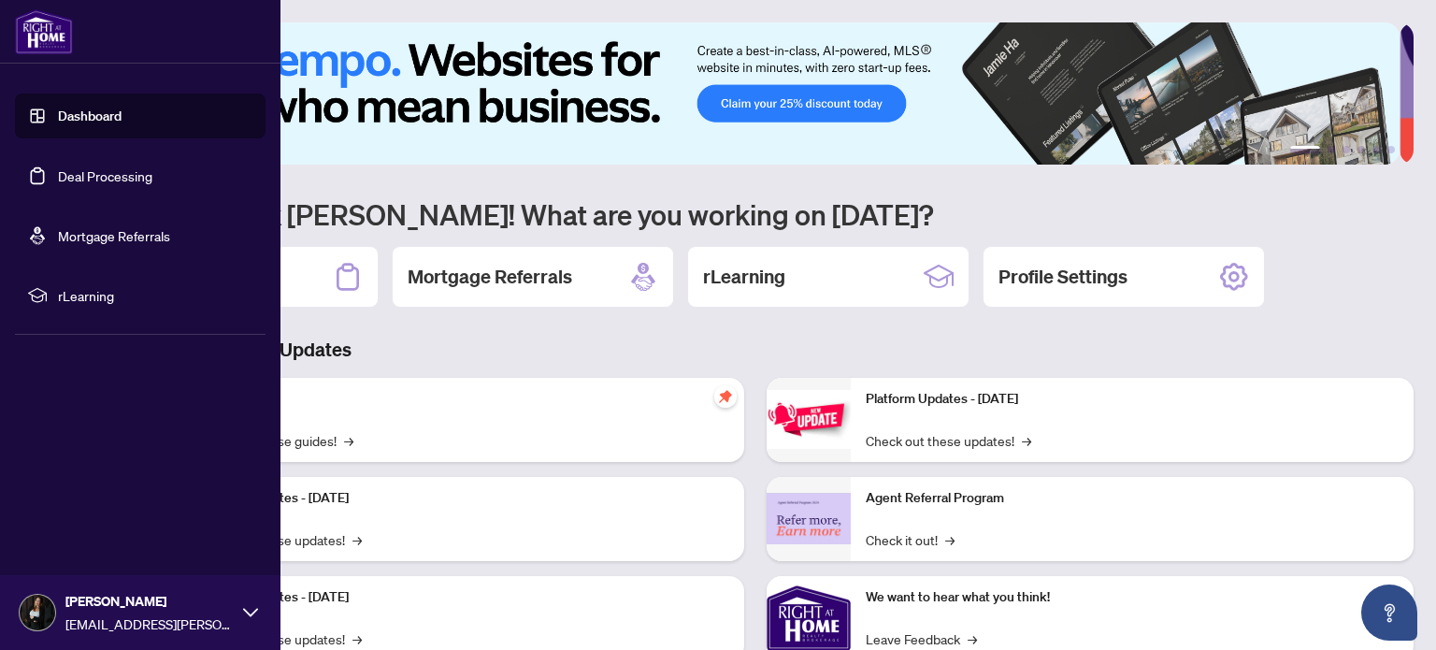  What do you see at coordinates (463, 399) in the screenshot?
I see `p: Self-Help` at bounding box center [463, 399].